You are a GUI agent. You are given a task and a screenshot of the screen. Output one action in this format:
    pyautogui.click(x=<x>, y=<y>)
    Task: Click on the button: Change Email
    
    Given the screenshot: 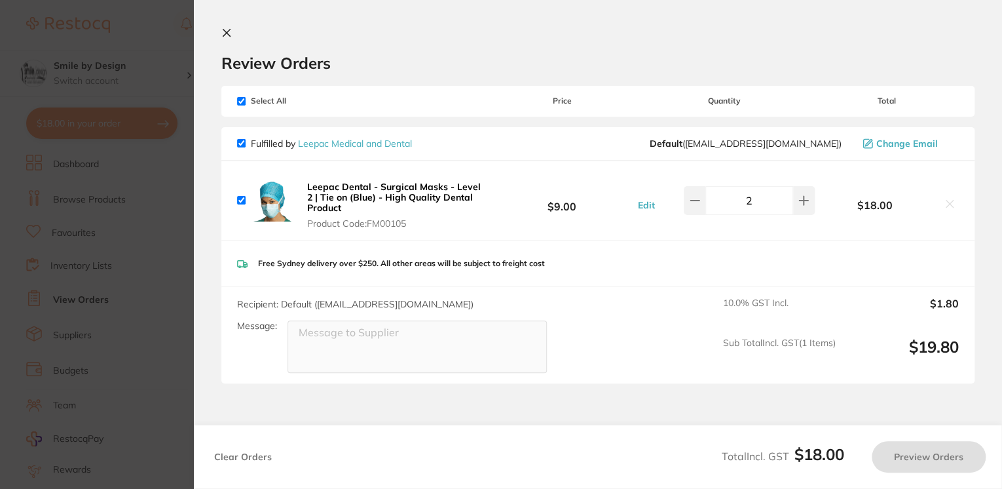 What is the action you would take?
    pyautogui.click(x=909, y=143)
    